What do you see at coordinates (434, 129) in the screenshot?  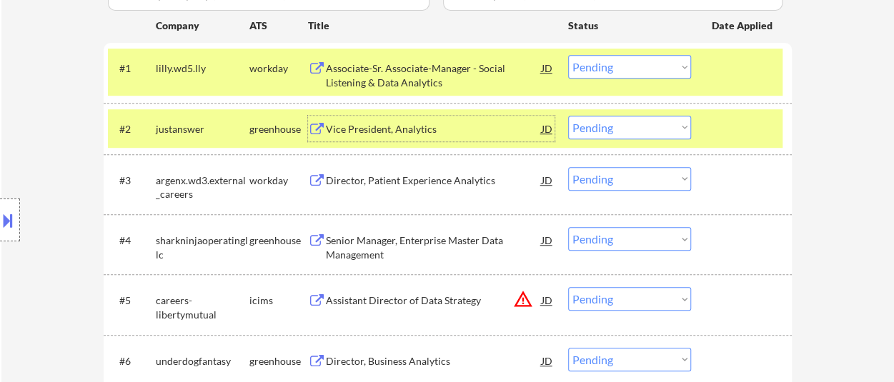 I see `div: Vice President, Analytics` at bounding box center [434, 129].